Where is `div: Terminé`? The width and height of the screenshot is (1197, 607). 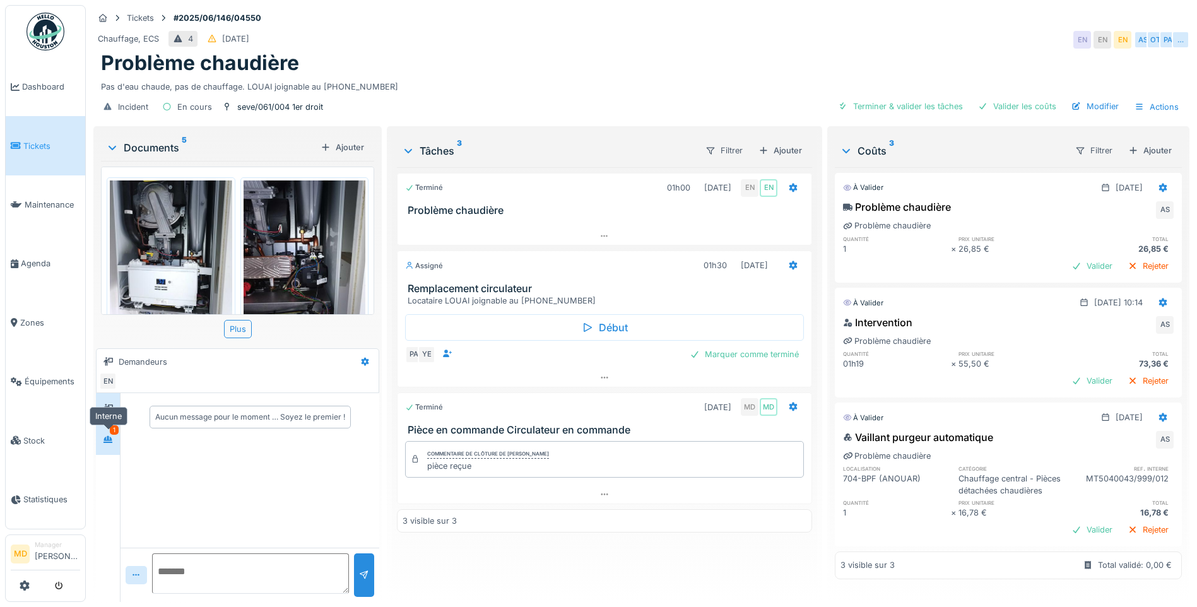 div: Terminé is located at coordinates (424, 407).